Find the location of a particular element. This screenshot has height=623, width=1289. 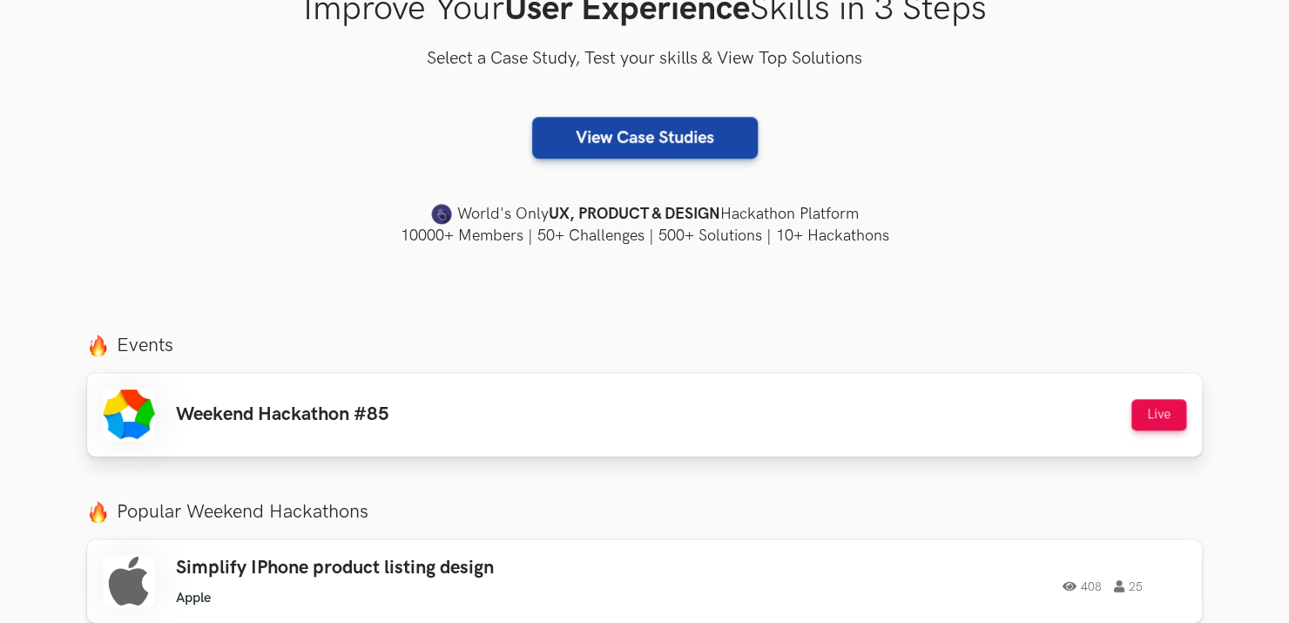

a: View Case Studies is located at coordinates (645, 138).